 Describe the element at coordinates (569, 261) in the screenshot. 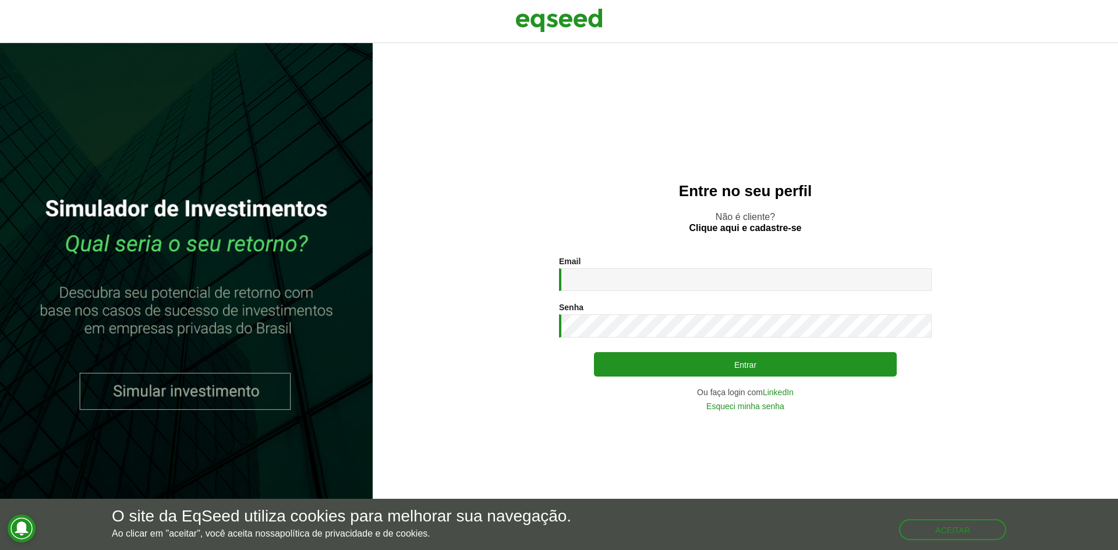

I see `label: Email` at that location.